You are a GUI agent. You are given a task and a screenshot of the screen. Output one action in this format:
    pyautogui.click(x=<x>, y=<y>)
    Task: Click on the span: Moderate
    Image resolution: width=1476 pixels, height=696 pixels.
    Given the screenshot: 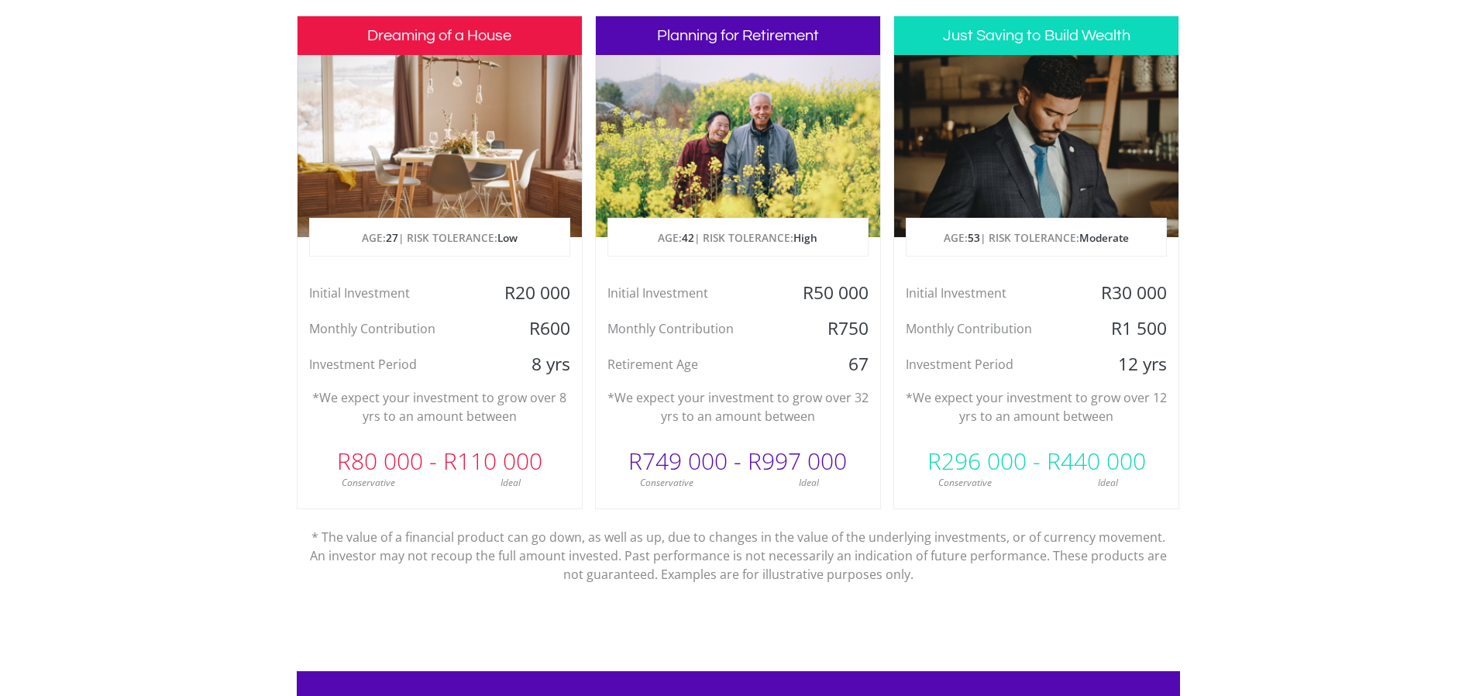 What is the action you would take?
    pyautogui.click(x=1104, y=237)
    